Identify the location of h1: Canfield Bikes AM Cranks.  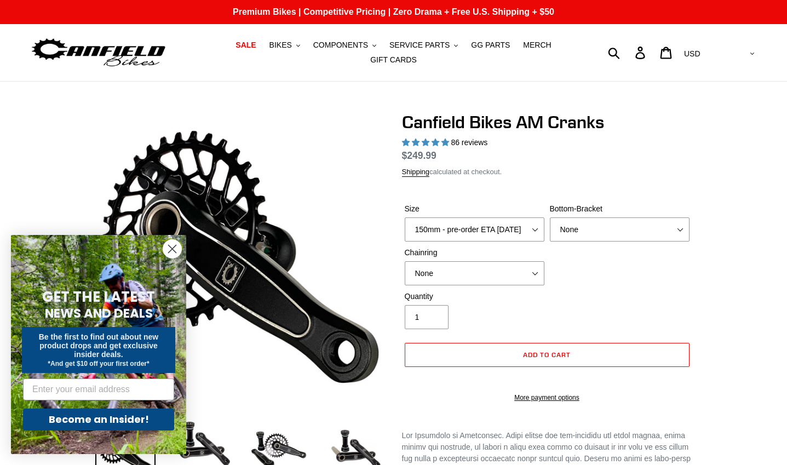
(547, 122).